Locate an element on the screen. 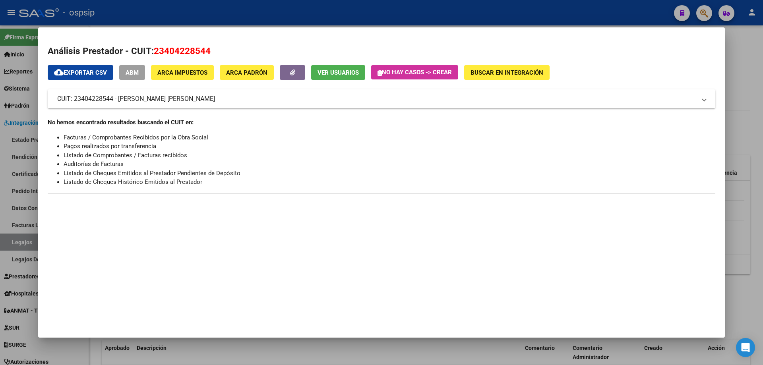  li: Listado de Cheques Emitidos al Prestador Pendientes de Depósito is located at coordinates (389, 173).